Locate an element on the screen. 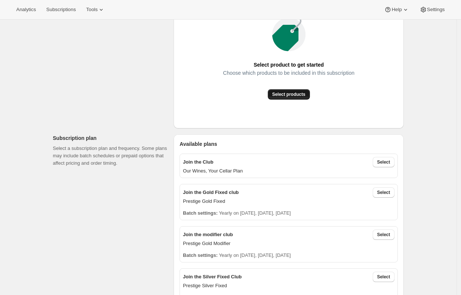  span: Subscriptions is located at coordinates (61, 10).